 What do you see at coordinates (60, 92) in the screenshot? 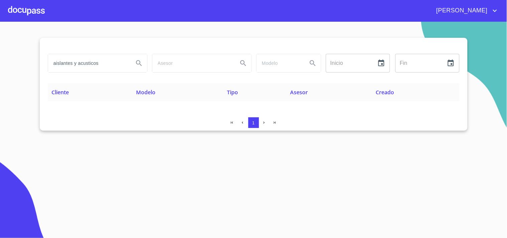
I see `span: Cliente` at bounding box center [60, 92].